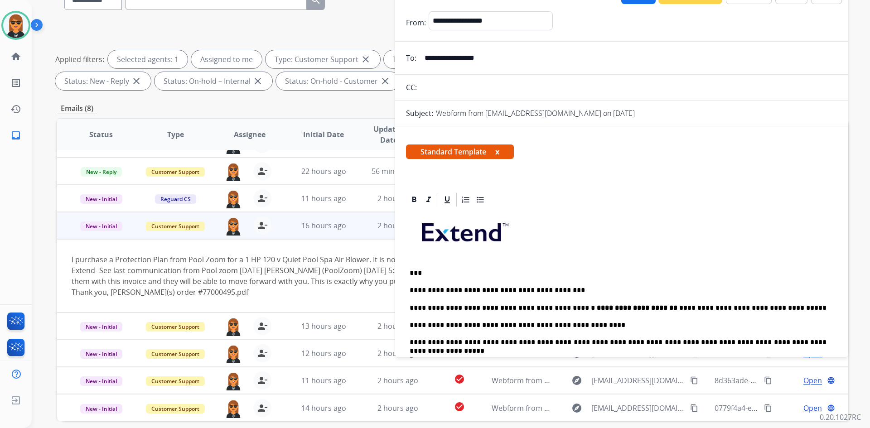 The width and height of the screenshot is (870, 428). Describe the element at coordinates (324, 408) in the screenshot. I see `span: 14 hours ago` at that location.